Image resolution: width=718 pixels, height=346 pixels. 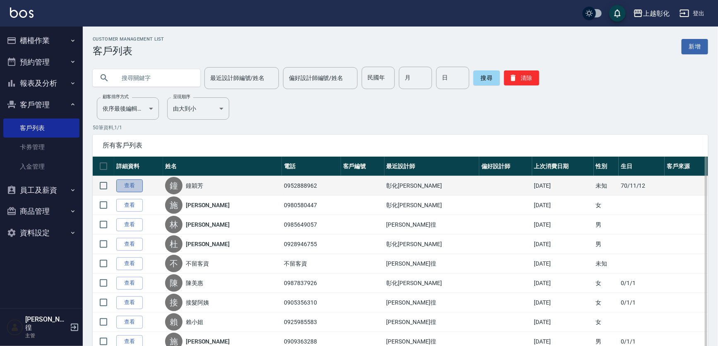 What do you see at coordinates (311, 185) in the screenshot?
I see `td: 0952888962` at bounding box center [311, 185].